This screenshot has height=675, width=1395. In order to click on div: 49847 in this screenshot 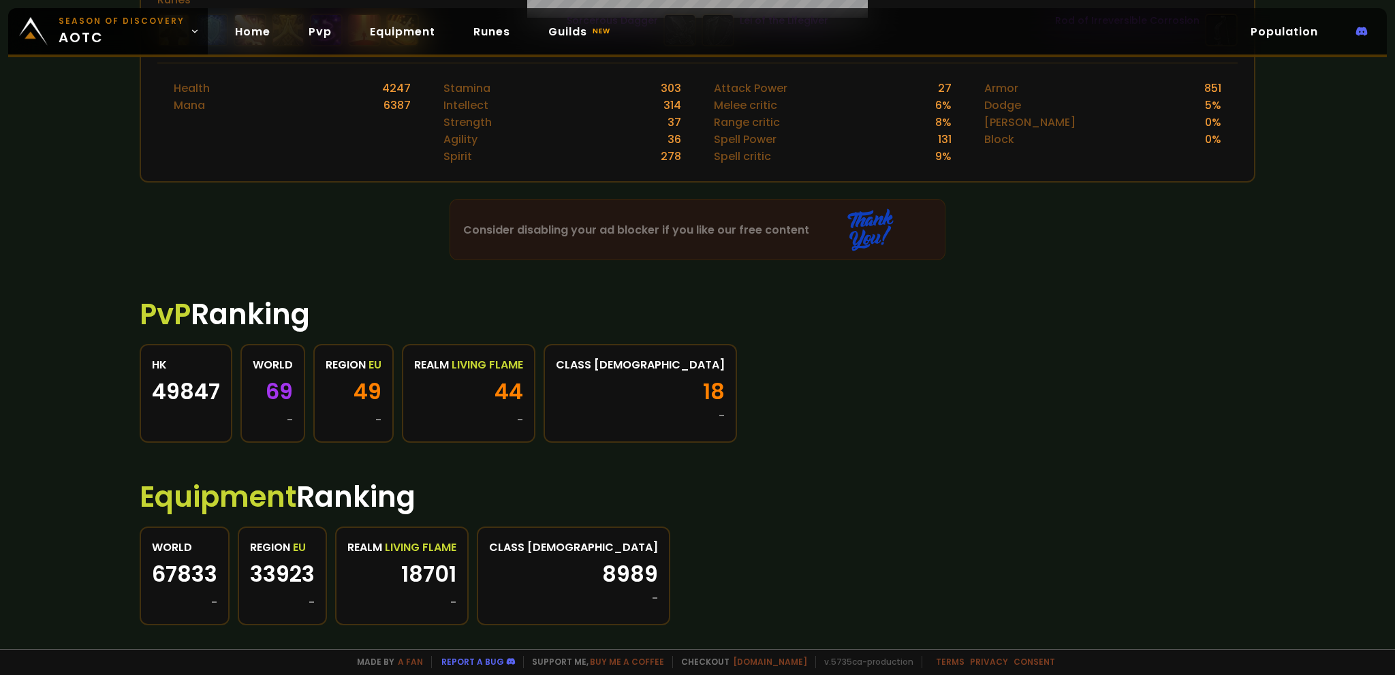, I will do `click(186, 392)`.